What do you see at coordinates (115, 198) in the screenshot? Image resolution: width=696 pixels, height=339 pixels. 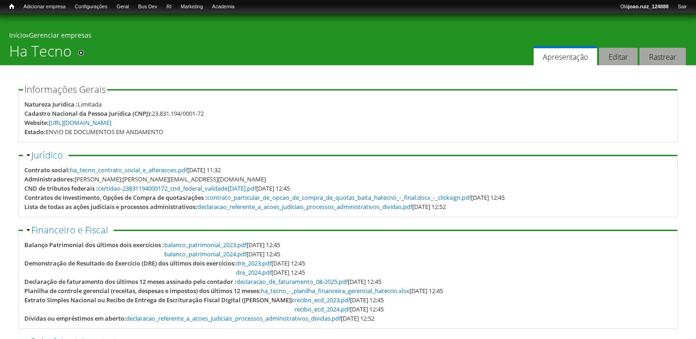 I see `div: Contratos de Investimento, Opções de Compra de quotas/ações :` at bounding box center [115, 198].